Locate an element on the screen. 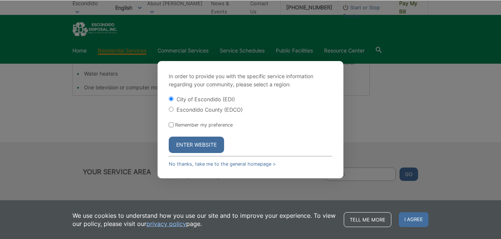  a: Tell me more is located at coordinates (368, 219).